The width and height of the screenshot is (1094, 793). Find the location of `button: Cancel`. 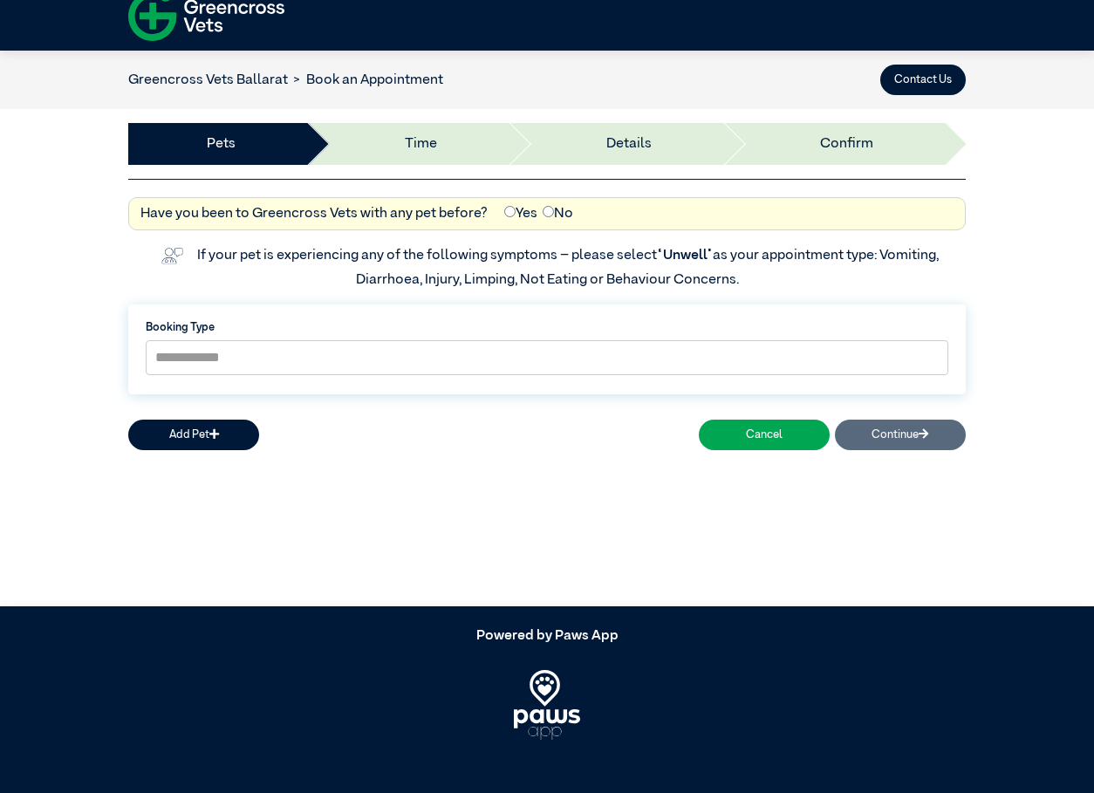

button: Cancel is located at coordinates (764, 435).